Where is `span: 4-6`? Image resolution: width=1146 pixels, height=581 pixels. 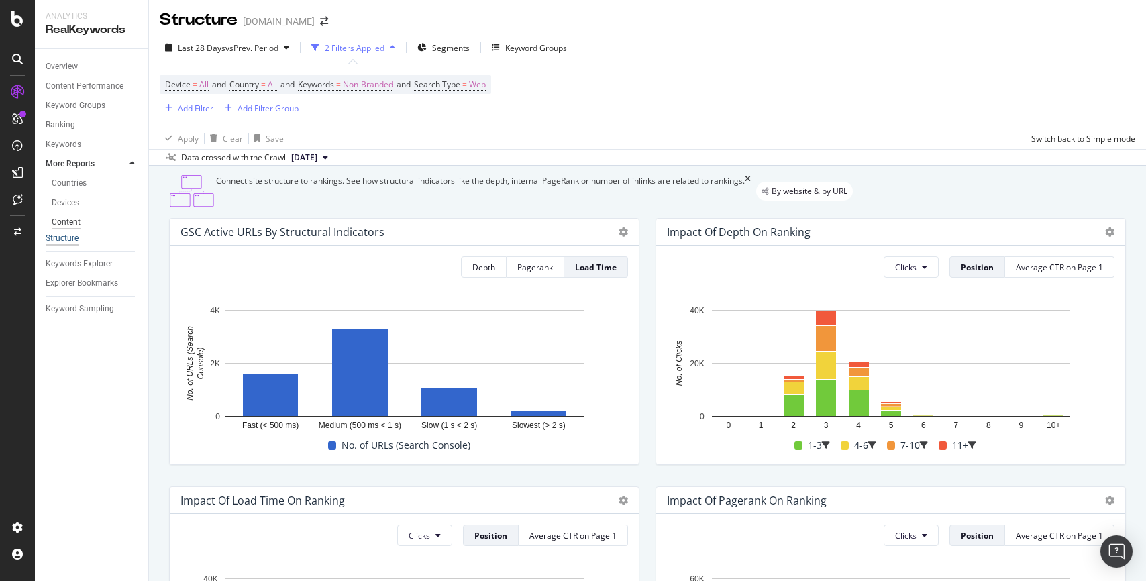
span: 4-6 is located at coordinates (861, 446).